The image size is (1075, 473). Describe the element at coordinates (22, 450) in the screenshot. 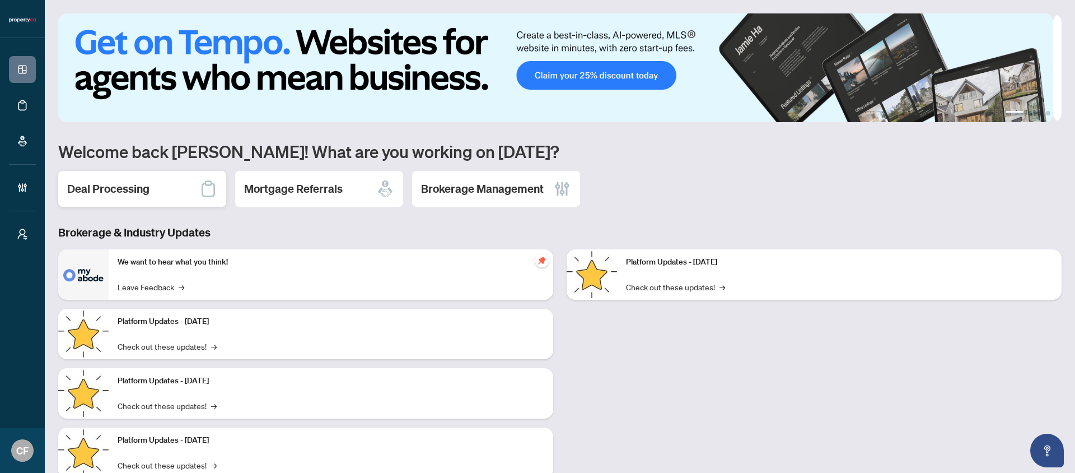

I see `span: CF` at that location.